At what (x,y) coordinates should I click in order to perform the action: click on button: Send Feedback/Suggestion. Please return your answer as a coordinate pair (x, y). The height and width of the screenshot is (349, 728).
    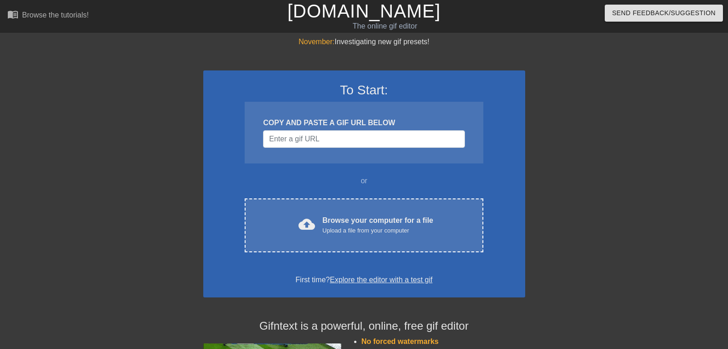
    Looking at the image, I should click on (664, 13).